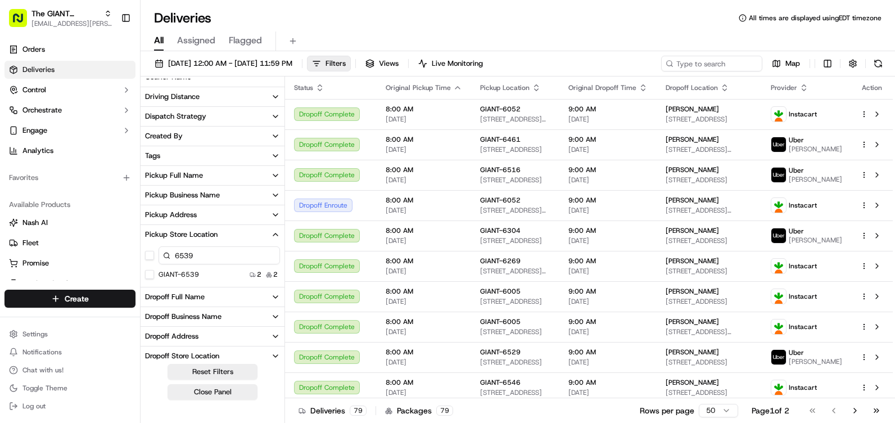 Image resolution: width=895 pixels, height=423 pixels. I want to click on a: 📗Knowledge Base, so click(48, 169).